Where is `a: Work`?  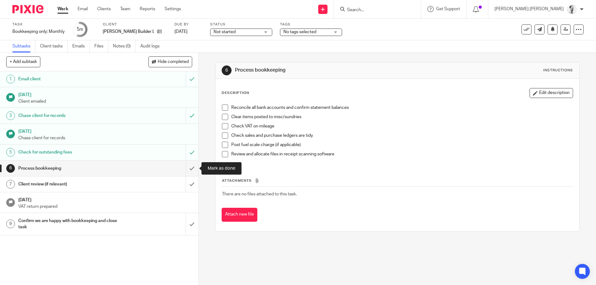
a: Work is located at coordinates (63, 9).